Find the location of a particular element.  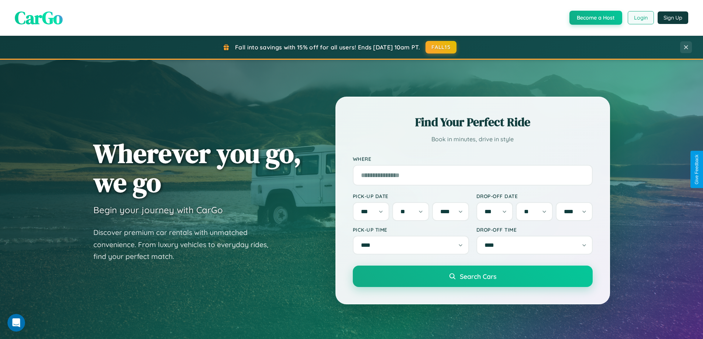

button: Sign Up is located at coordinates (672, 18).